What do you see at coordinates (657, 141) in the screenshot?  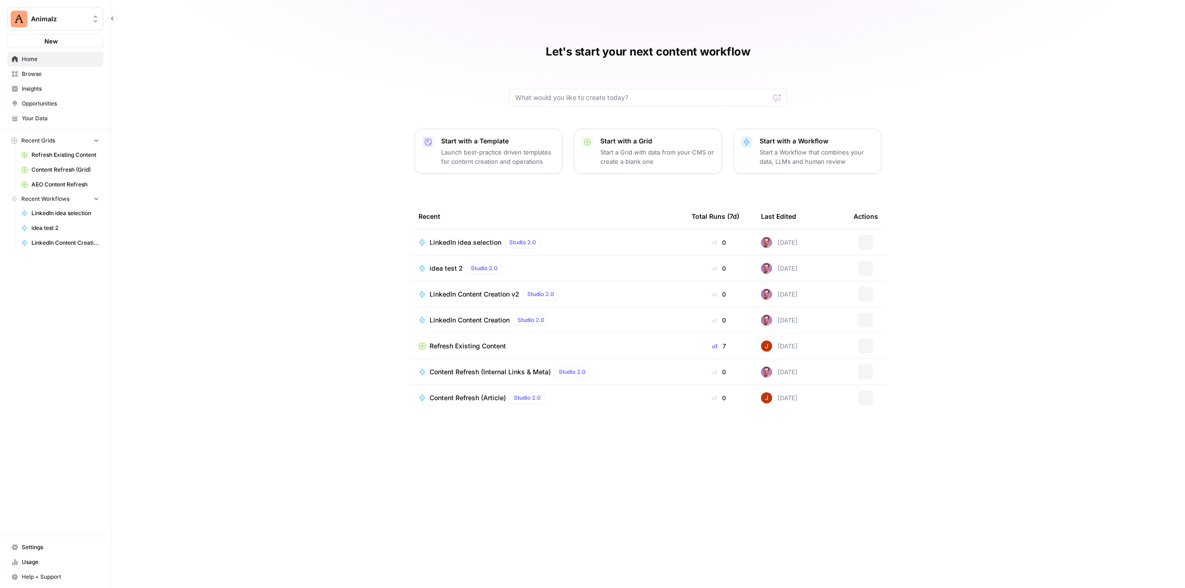 I see `p: Start with a Grid` at bounding box center [657, 141].